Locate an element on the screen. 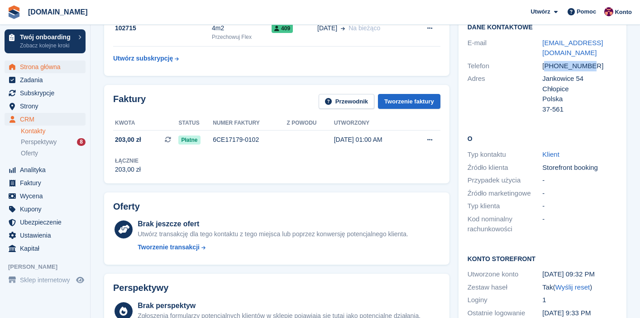  div: Przypadek użycia is located at coordinates (505, 180).